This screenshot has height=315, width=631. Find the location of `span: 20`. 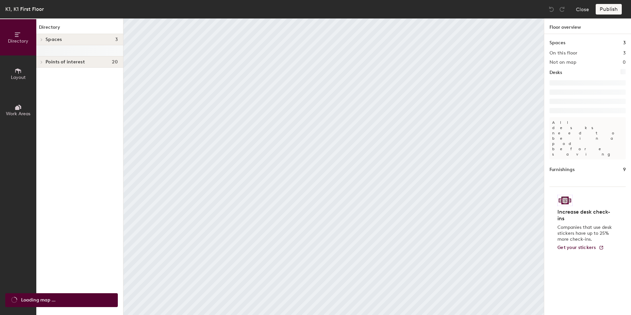

span: 20 is located at coordinates (115, 62).